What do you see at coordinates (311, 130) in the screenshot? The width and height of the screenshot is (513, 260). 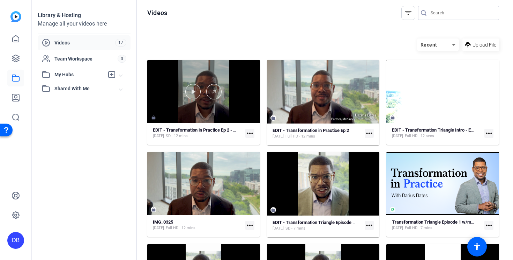 I see `strong: EDIT - Transformation in Practice Ep 2` at bounding box center [311, 130].